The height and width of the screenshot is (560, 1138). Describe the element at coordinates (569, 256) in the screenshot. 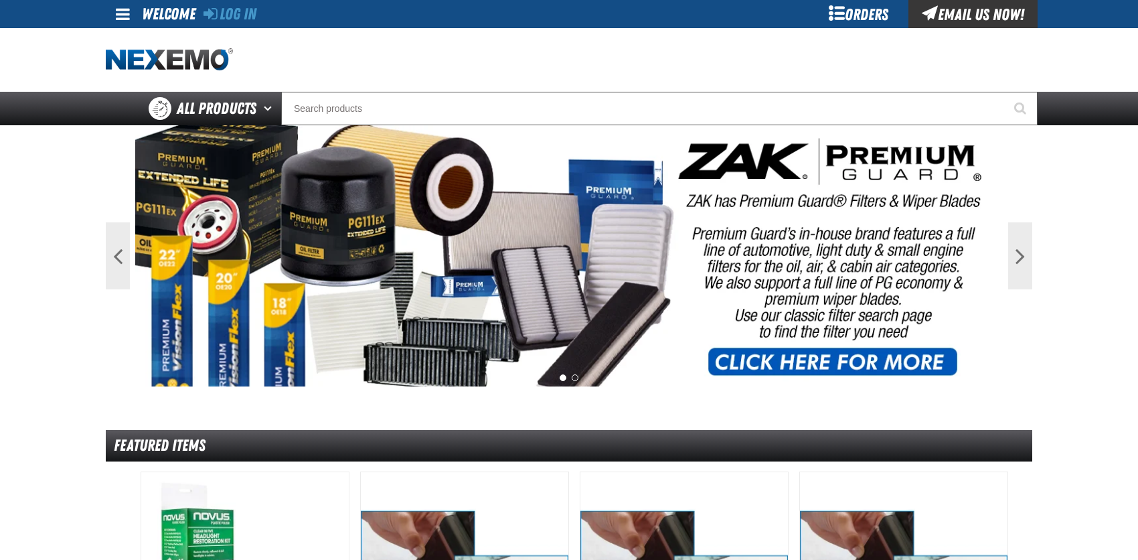

I see `img: PG Filters & Wipers` at that location.